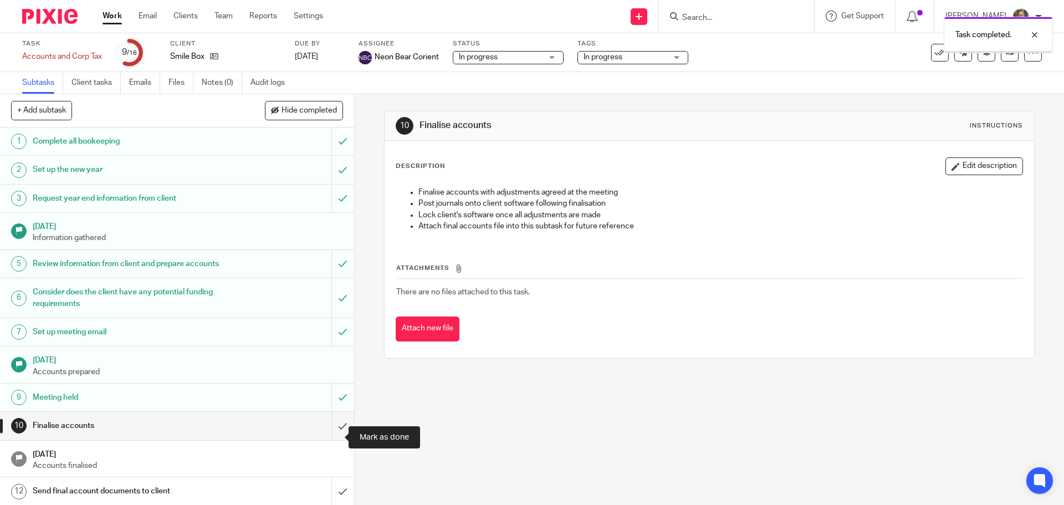 The height and width of the screenshot is (505, 1064). What do you see at coordinates (129, 170) in the screenshot?
I see `h1: Set up the new year` at bounding box center [129, 170].